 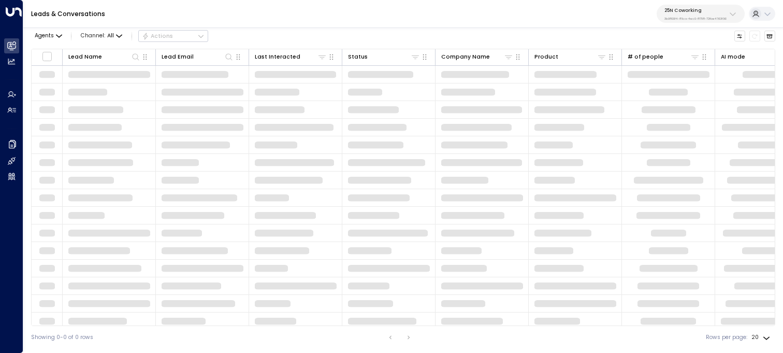 I want to click on div: Actions, so click(x=157, y=36).